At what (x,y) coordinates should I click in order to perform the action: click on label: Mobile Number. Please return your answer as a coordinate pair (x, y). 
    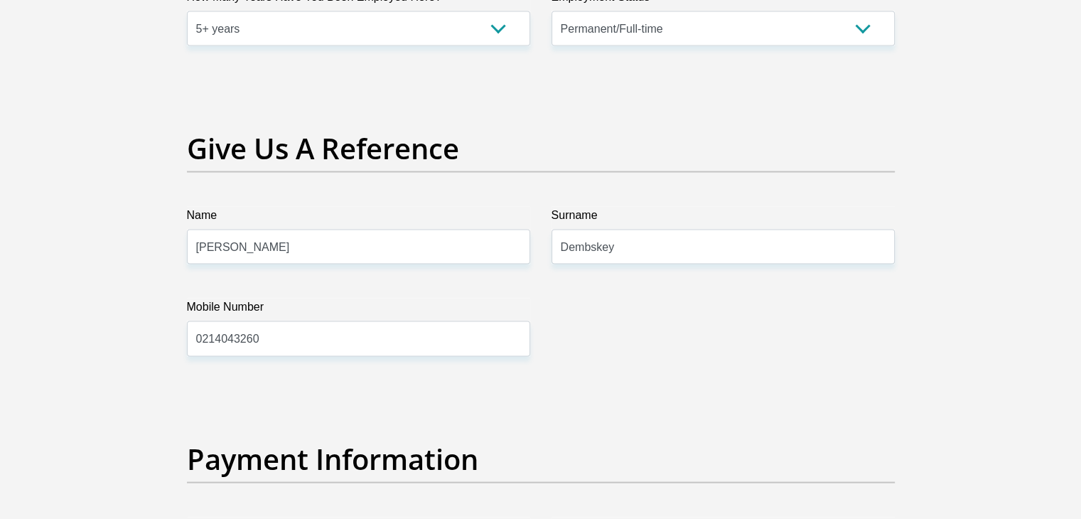
    Looking at the image, I should click on (358, 310).